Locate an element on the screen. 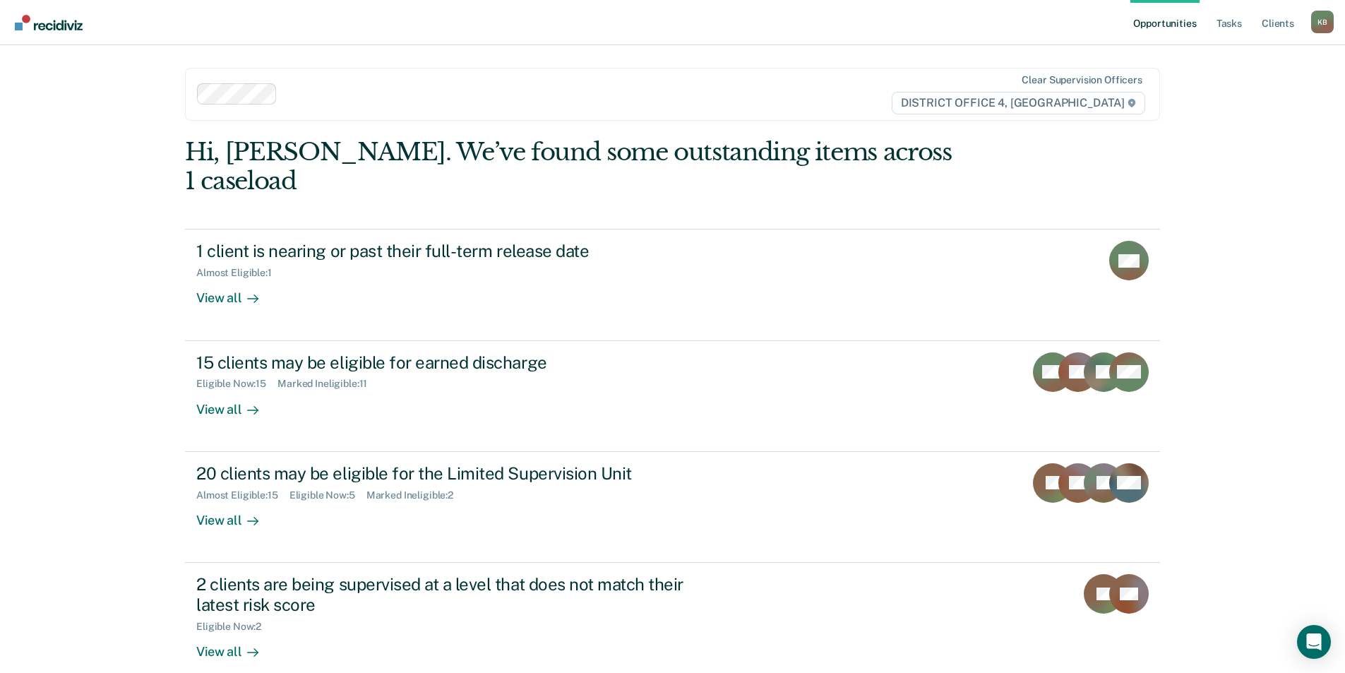 The width and height of the screenshot is (1345, 673). div: Eligible Now : 15 is located at coordinates (237, 383).